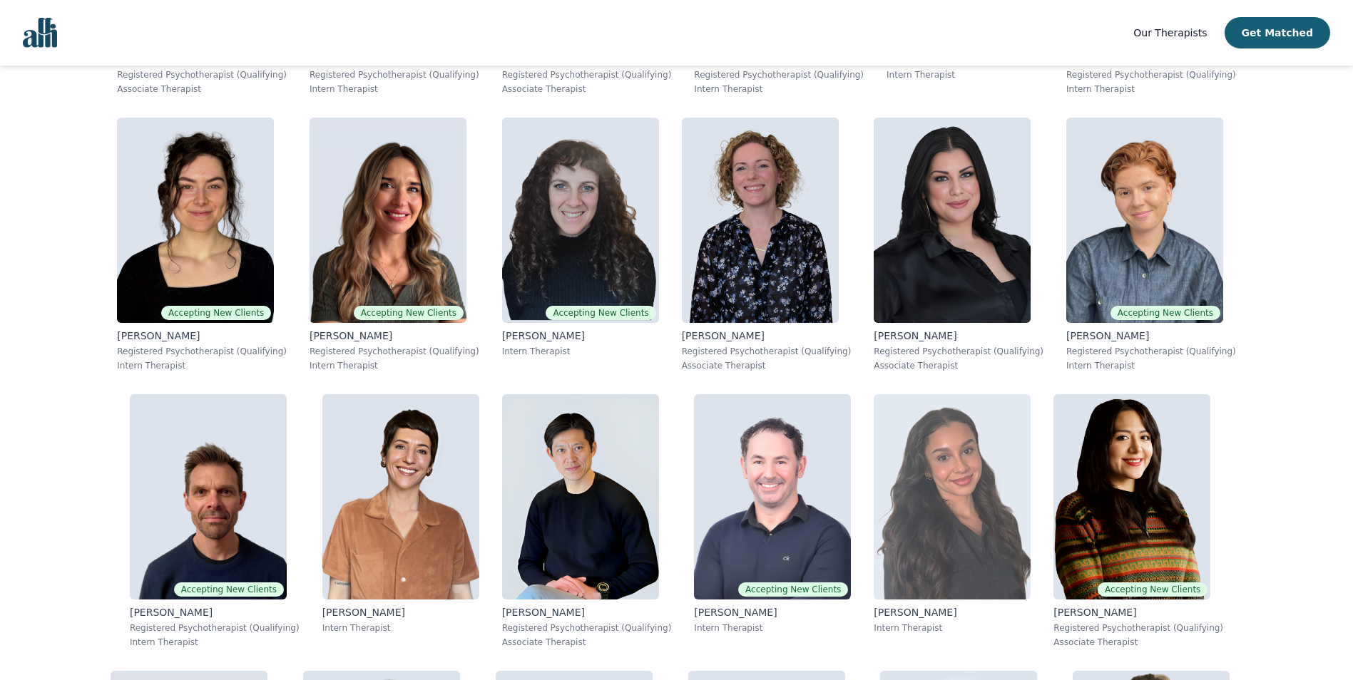  Describe the element at coordinates (952, 497) in the screenshot. I see `img: Taylor_Davis` at that location.